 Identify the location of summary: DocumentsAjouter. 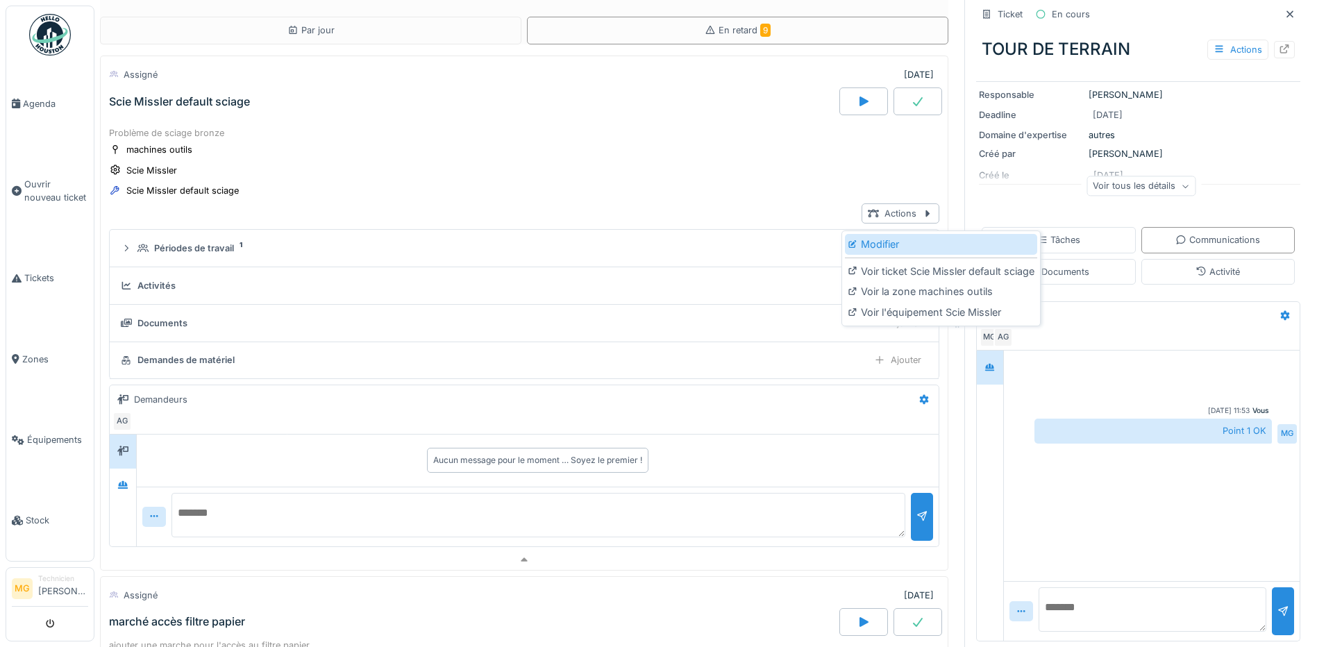
(524, 323).